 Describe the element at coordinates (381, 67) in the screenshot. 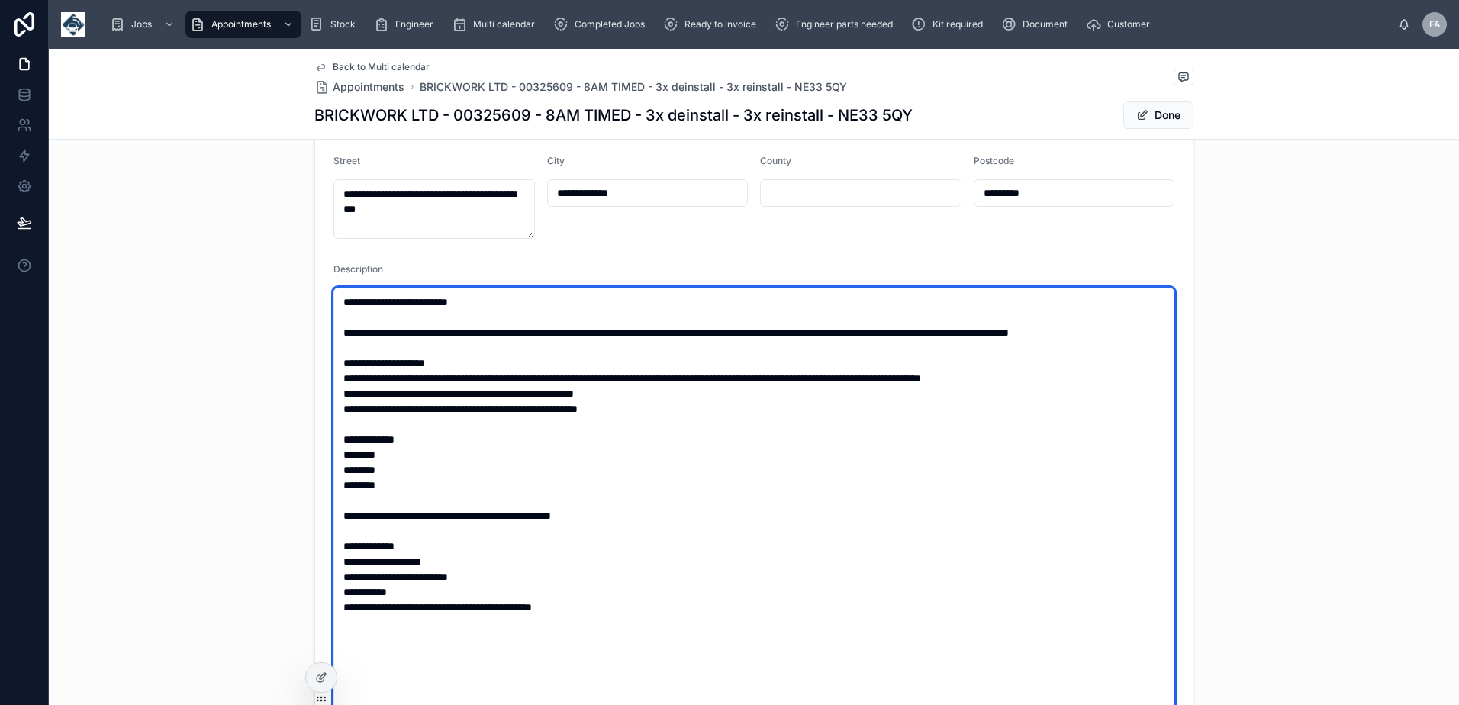

I see `span: Back to Multi calendar` at that location.